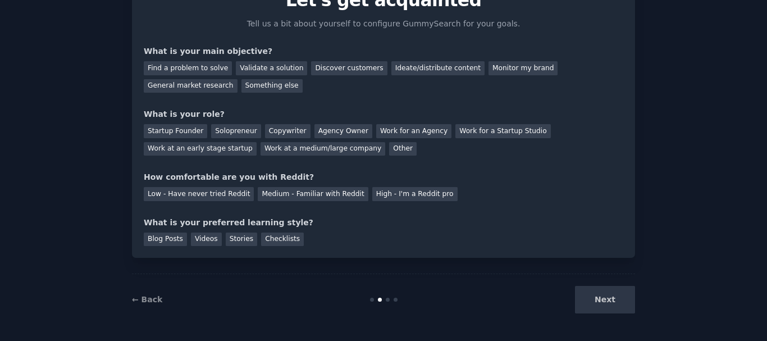 This screenshot has height=341, width=767. I want to click on div: General market research, so click(190, 86).